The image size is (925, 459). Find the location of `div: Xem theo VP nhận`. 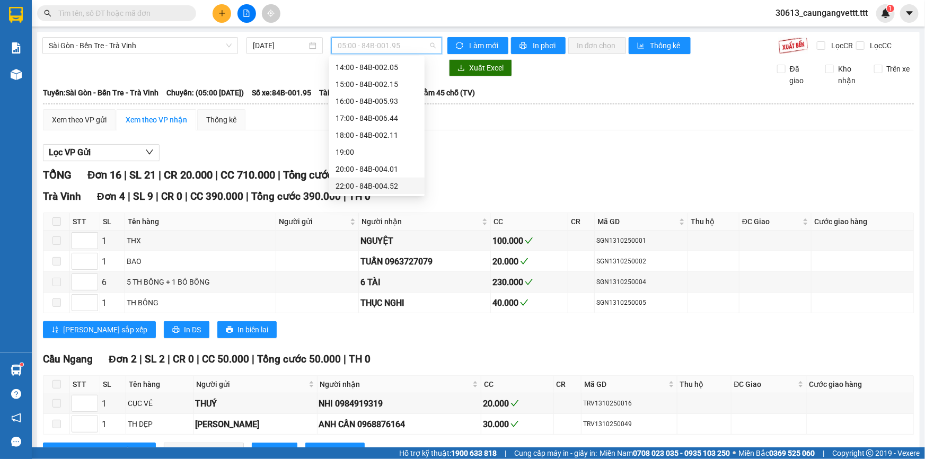

div: Xem theo VP nhận is located at coordinates (156, 120).